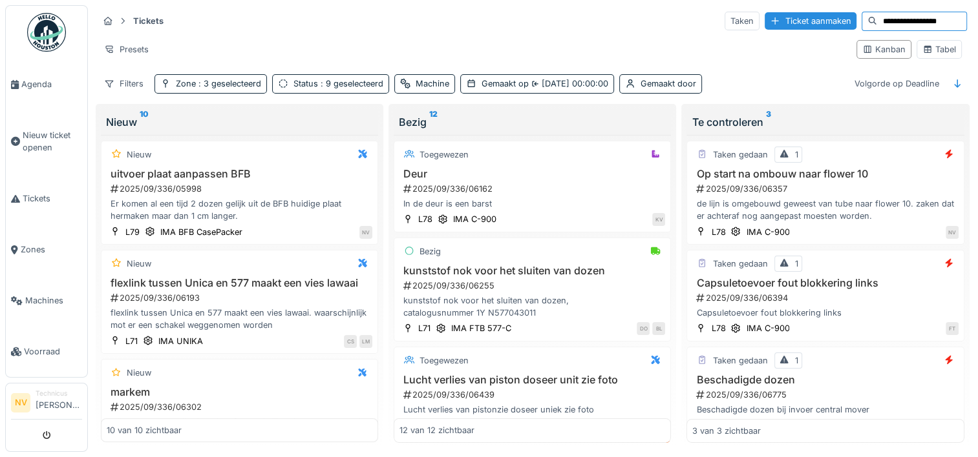  What do you see at coordinates (47, 198) in the screenshot?
I see `a: Tickets` at bounding box center [47, 198].